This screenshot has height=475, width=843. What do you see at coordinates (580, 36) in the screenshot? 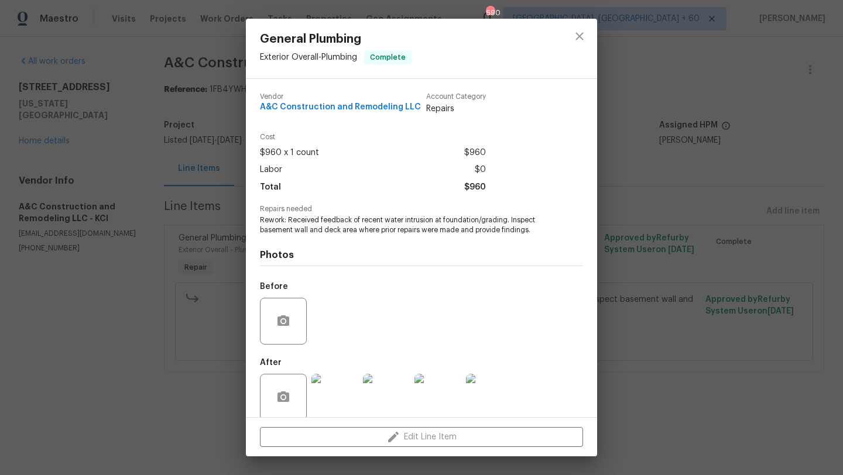
I see `button: close` at bounding box center [580, 36].